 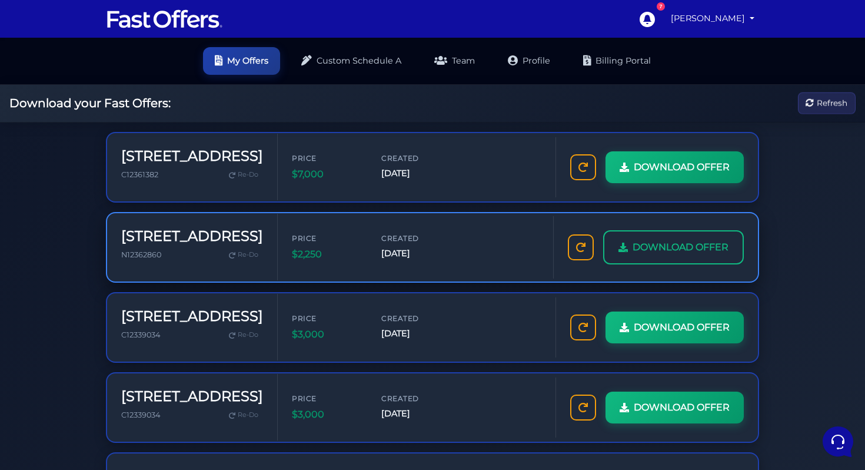 What do you see at coordinates (90, 103) in the screenshot?
I see `h2: Download your Fast Offers:` at bounding box center [90, 103].